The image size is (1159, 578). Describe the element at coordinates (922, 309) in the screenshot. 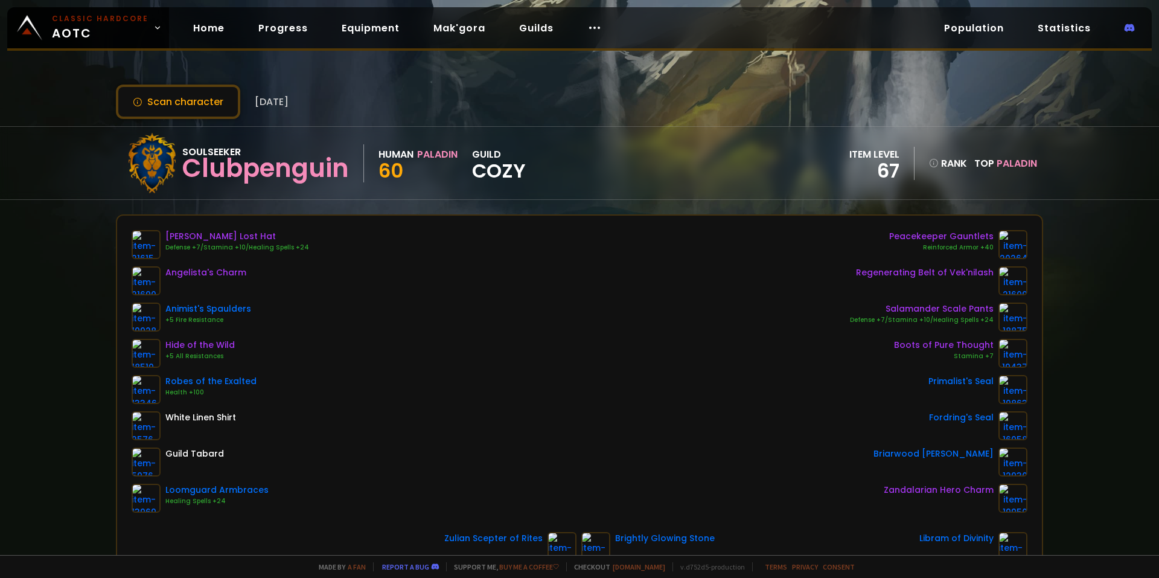

I see `div: Salamander Scale Pants` at that location.